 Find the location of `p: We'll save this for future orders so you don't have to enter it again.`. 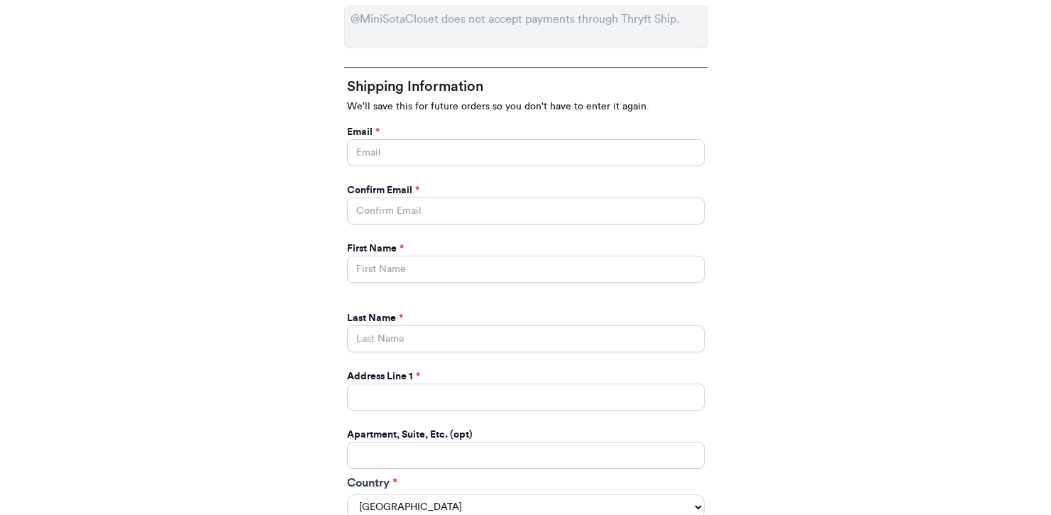

p: We'll save this for future orders so you don't have to enter it again. is located at coordinates (526, 106).